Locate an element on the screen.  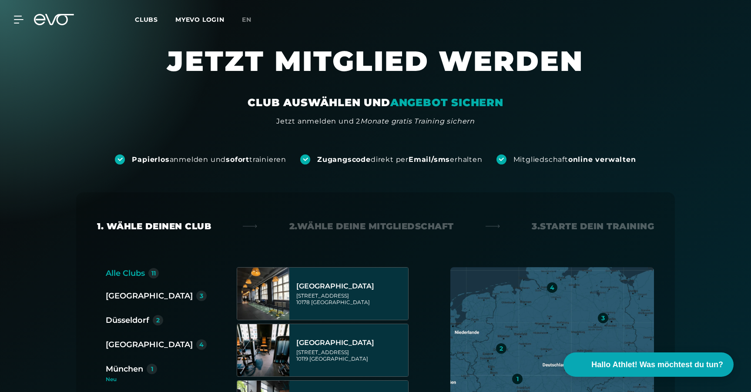
strong: online verwalten is located at coordinates (602, 159).